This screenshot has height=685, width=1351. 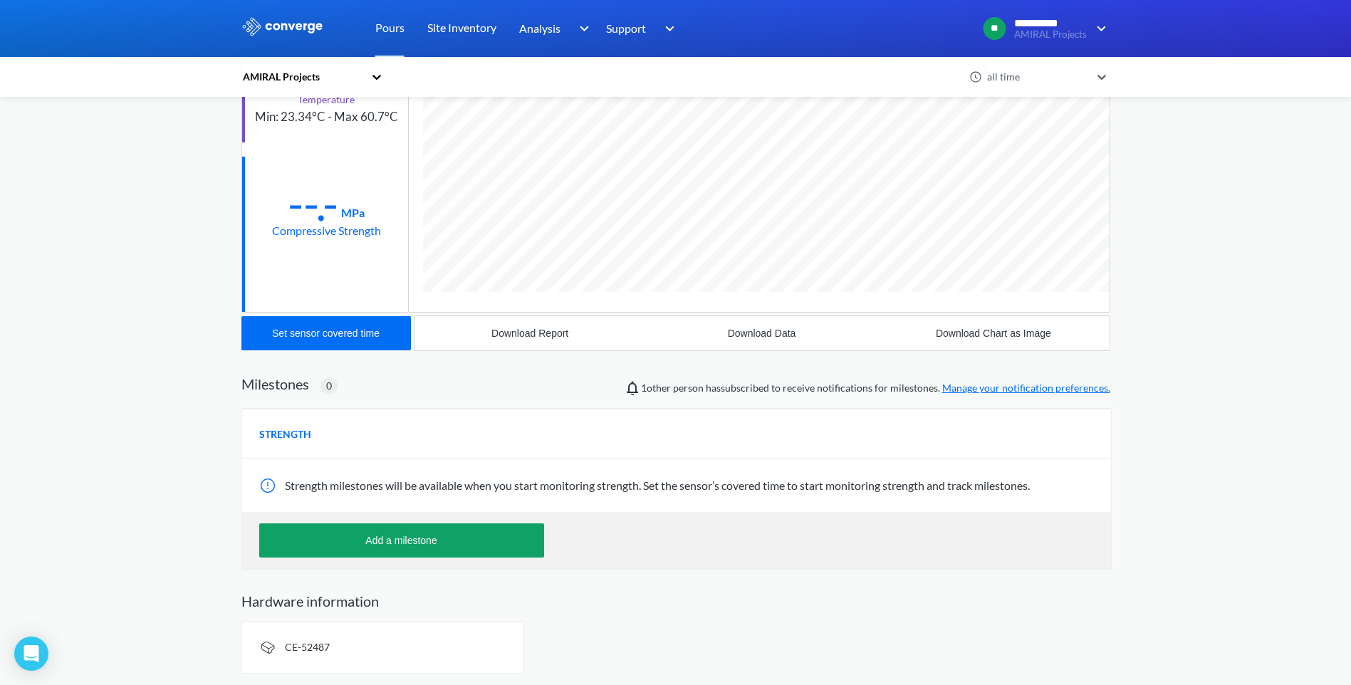 I want to click on div: Set sensor covered time, so click(x=325, y=333).